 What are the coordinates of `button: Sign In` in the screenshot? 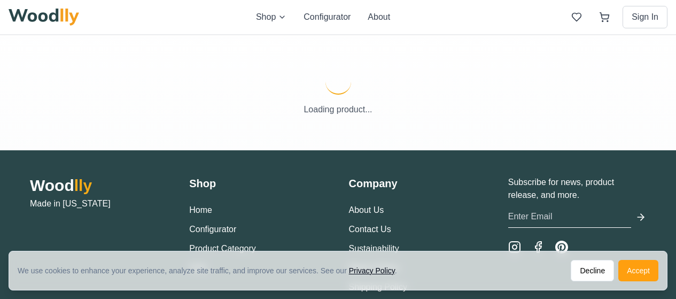 It's located at (645, 17).